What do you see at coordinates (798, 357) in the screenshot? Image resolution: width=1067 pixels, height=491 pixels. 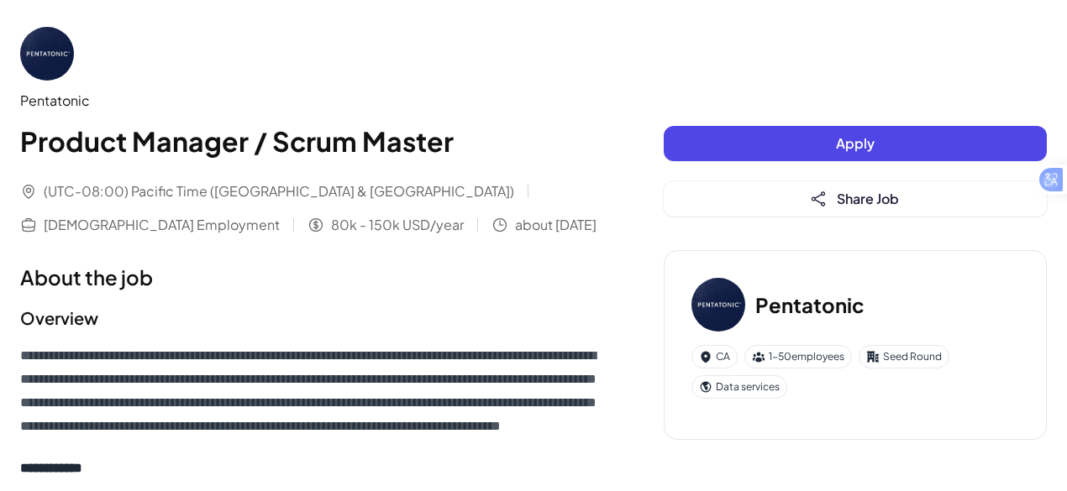 I see `div: 1-50 employees` at bounding box center [798, 357].